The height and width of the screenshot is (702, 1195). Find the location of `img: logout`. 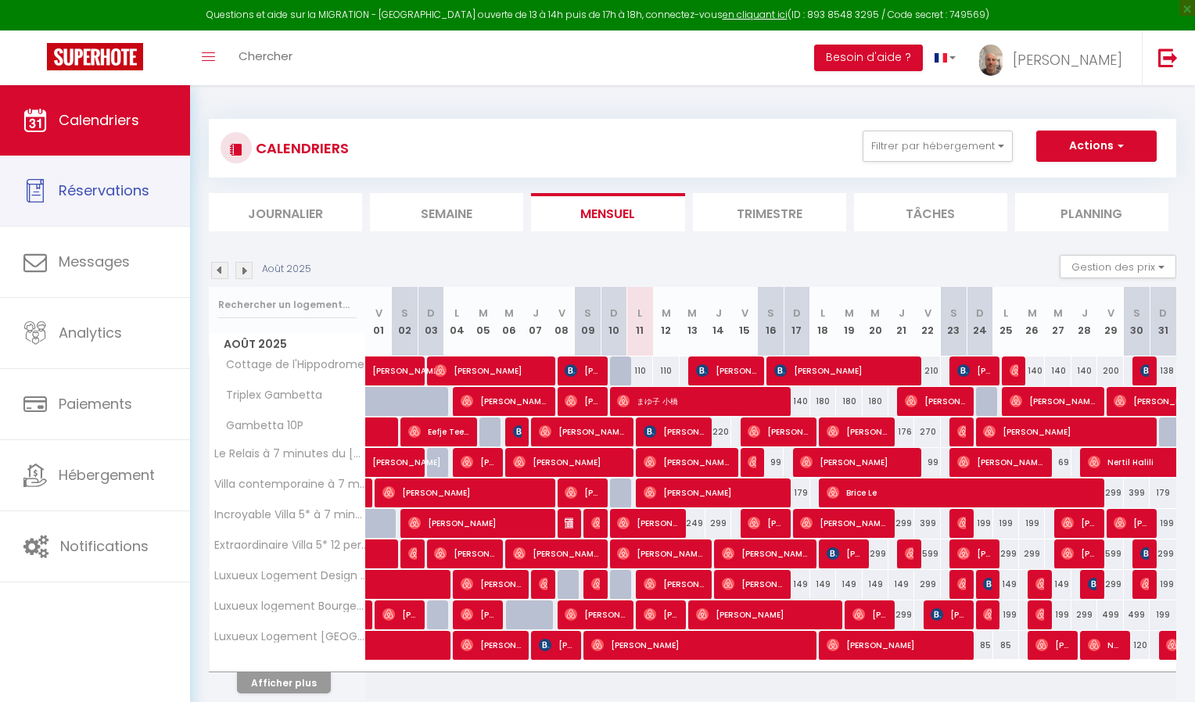

img: logout is located at coordinates (1168, 57).